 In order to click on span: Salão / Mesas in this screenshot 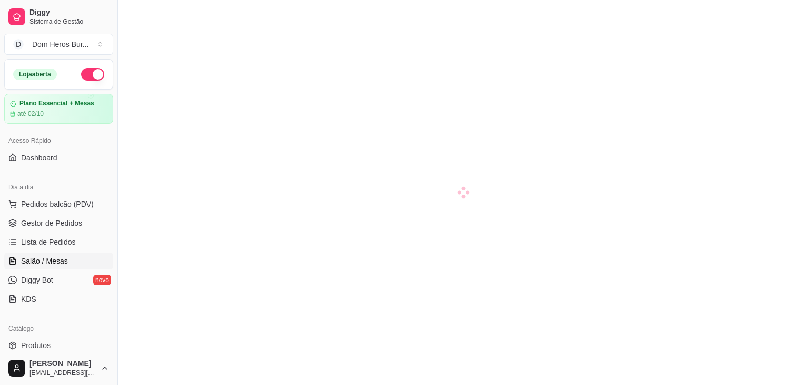, I will do `click(44, 261)`.